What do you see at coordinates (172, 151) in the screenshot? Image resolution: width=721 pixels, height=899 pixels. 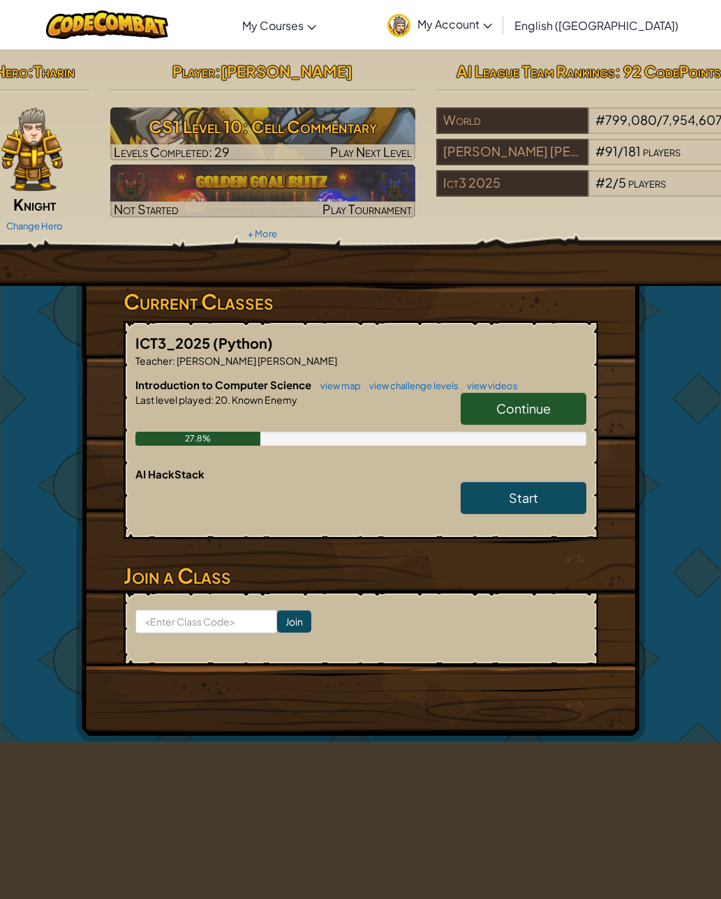 I see `span: Levels Completed: 29` at bounding box center [172, 151].